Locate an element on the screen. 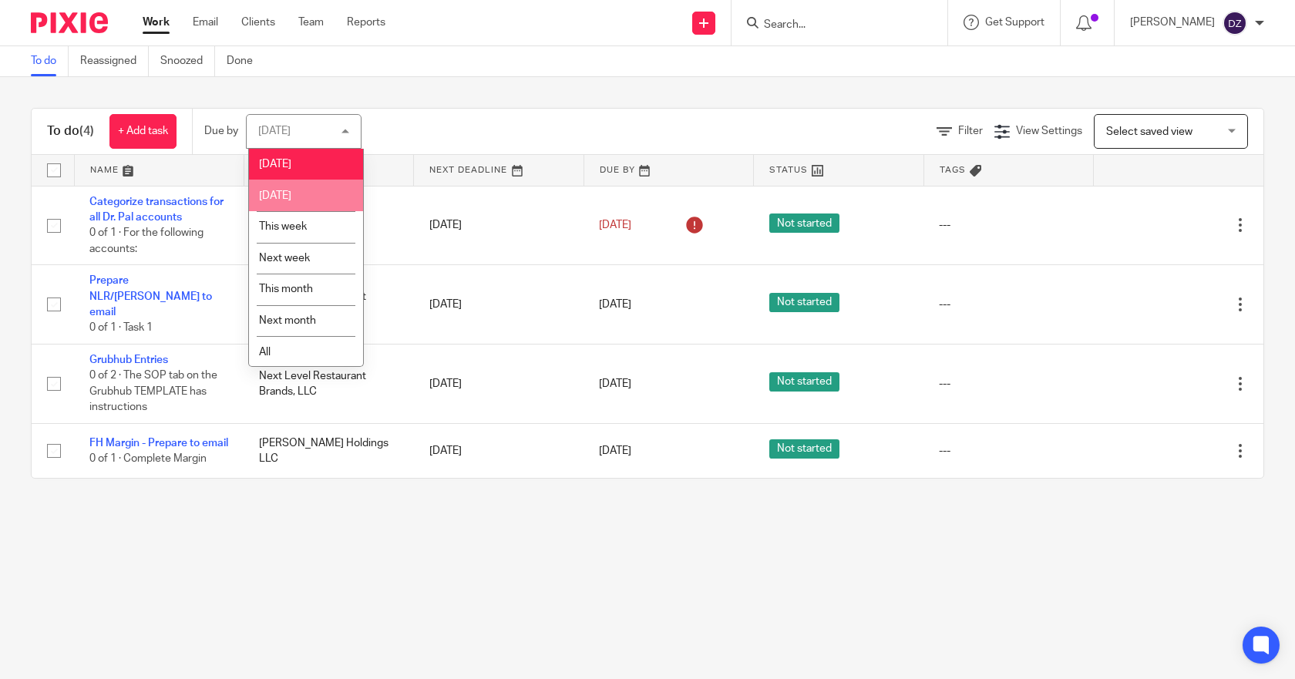  span: Select saved view is located at coordinates (1149, 132).